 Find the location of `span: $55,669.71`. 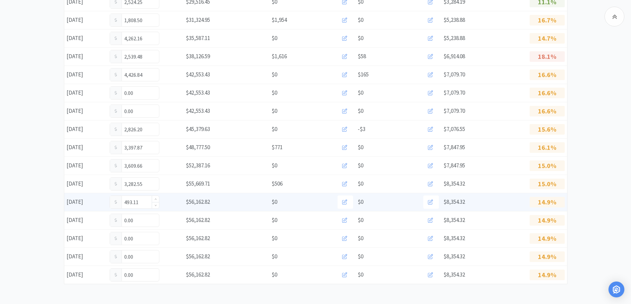

span: $55,669.71 is located at coordinates (198, 184).